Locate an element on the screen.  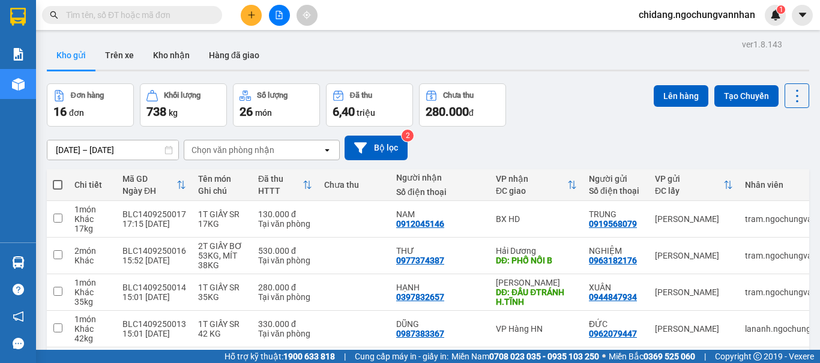
span: search is located at coordinates (54, 15).